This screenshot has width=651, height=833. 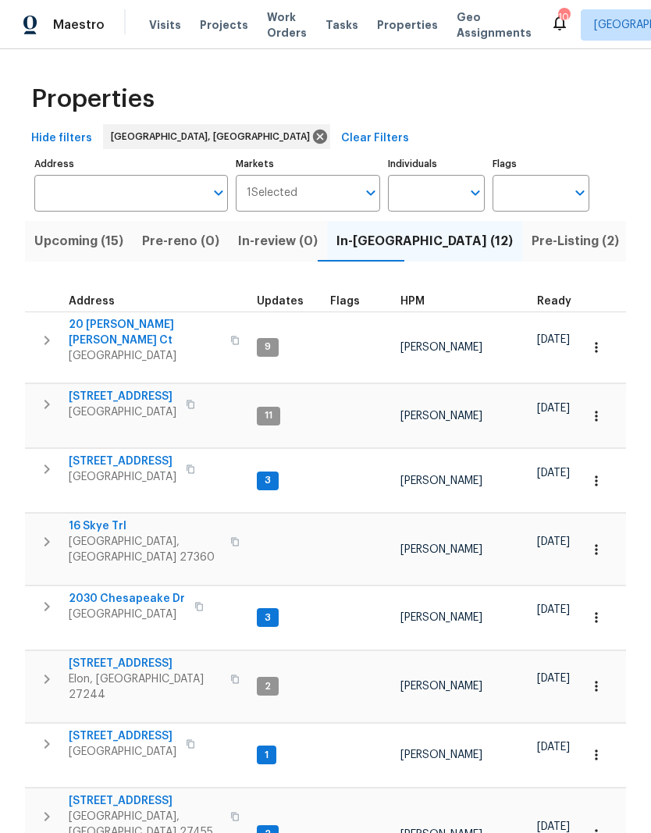 I want to click on span: Ready, so click(x=554, y=301).